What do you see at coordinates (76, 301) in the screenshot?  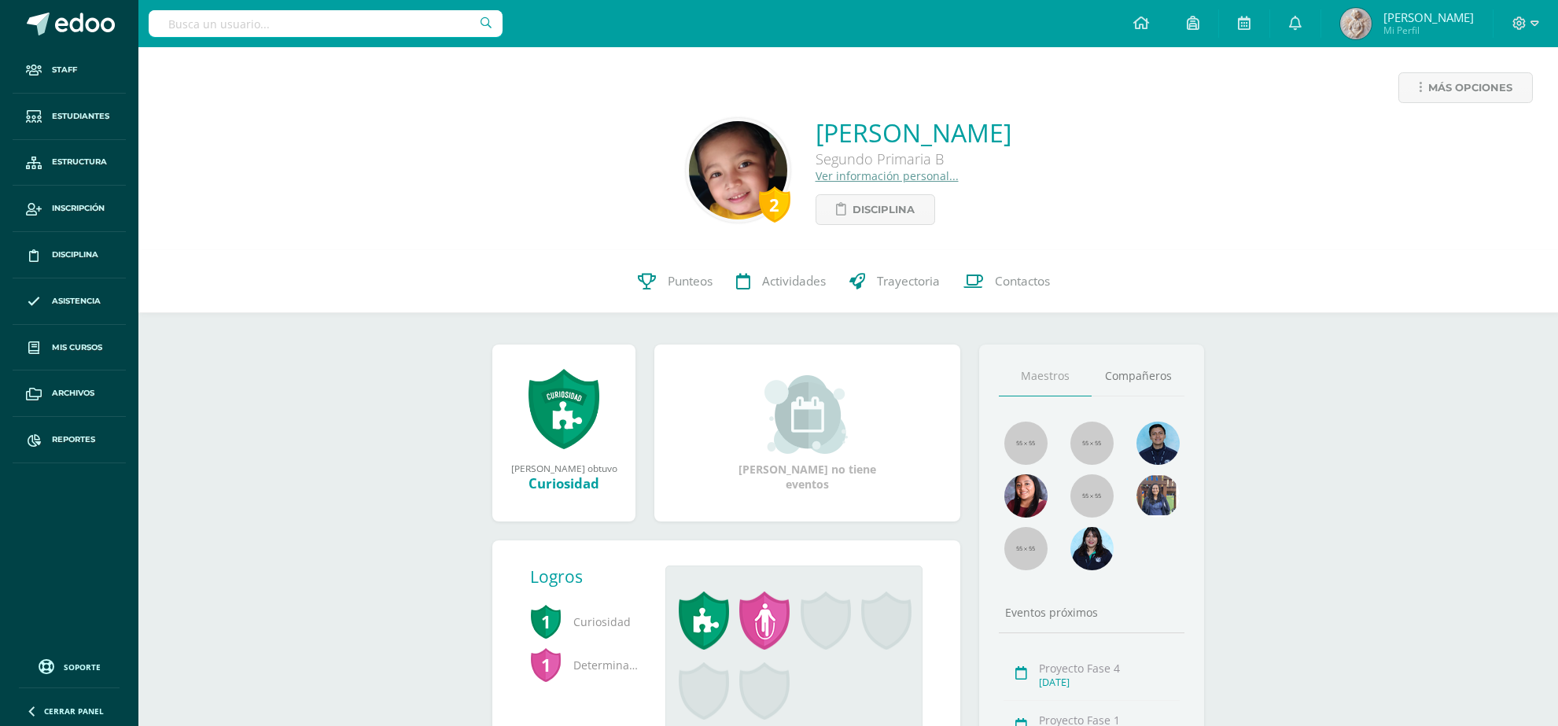 I see `span: Asistencia` at bounding box center [76, 301].